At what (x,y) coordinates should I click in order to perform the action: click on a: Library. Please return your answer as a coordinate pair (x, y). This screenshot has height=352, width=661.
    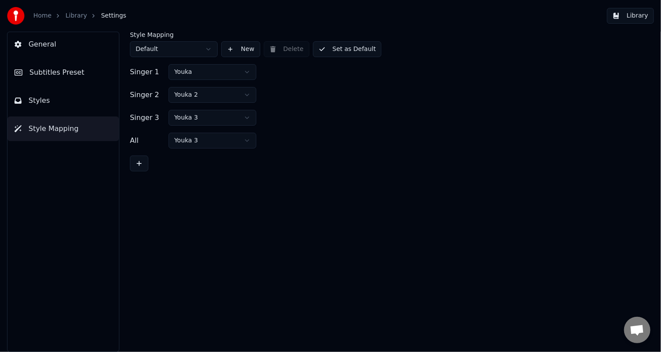
    Looking at the image, I should click on (76, 16).